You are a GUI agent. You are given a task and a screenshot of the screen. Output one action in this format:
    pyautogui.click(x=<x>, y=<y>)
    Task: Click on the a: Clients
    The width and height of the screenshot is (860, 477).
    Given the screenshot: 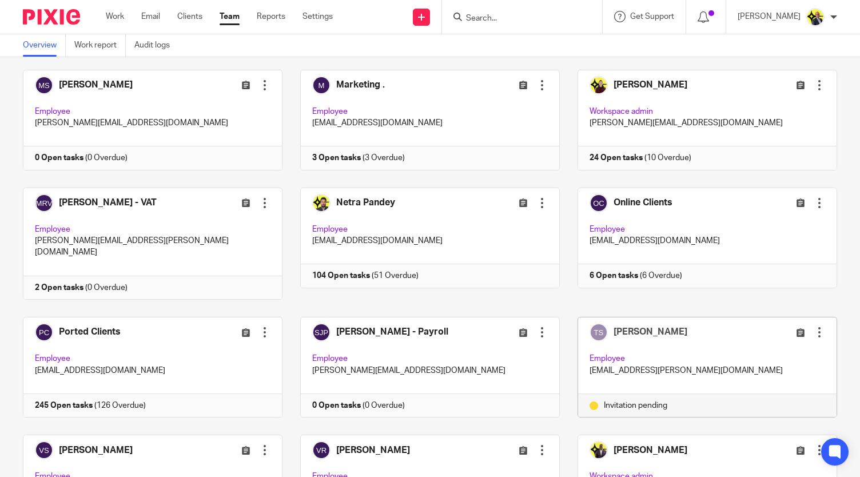 What is the action you would take?
    pyautogui.click(x=190, y=17)
    